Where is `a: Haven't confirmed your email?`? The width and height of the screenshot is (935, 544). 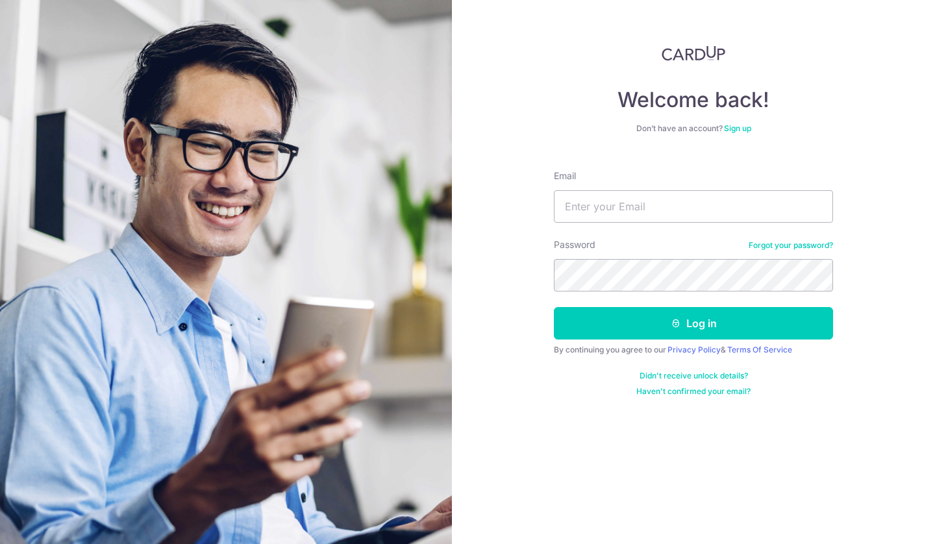
a: Haven't confirmed your email? is located at coordinates (694, 392).